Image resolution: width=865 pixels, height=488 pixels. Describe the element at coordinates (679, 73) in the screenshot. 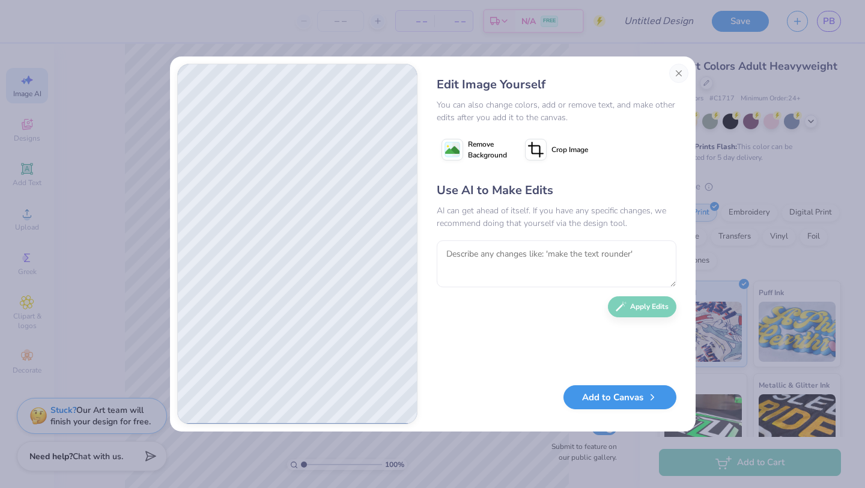

I see `button: Close` at that location.